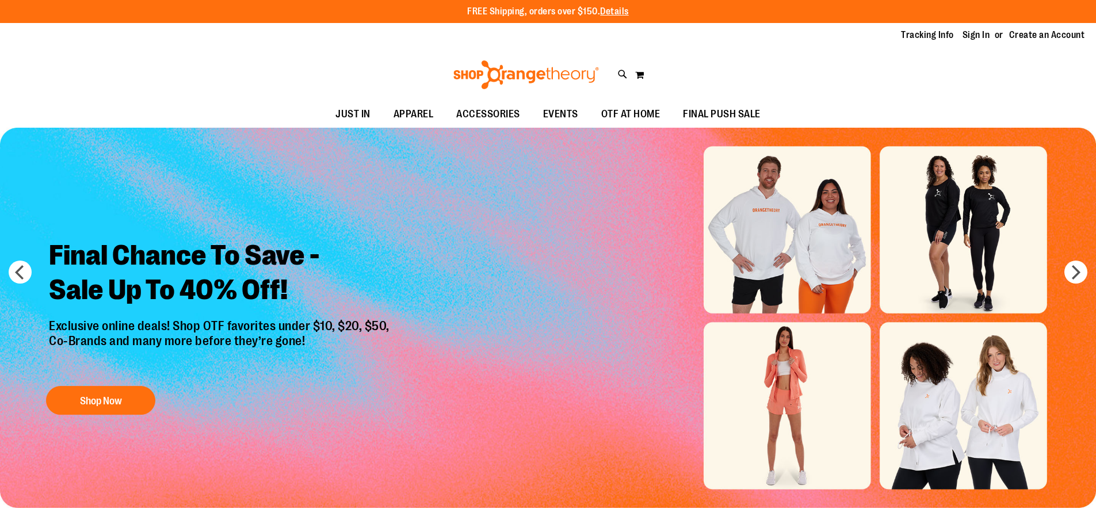  What do you see at coordinates (721, 114) in the screenshot?
I see `a: FINAL PUSH SALE` at bounding box center [721, 114].